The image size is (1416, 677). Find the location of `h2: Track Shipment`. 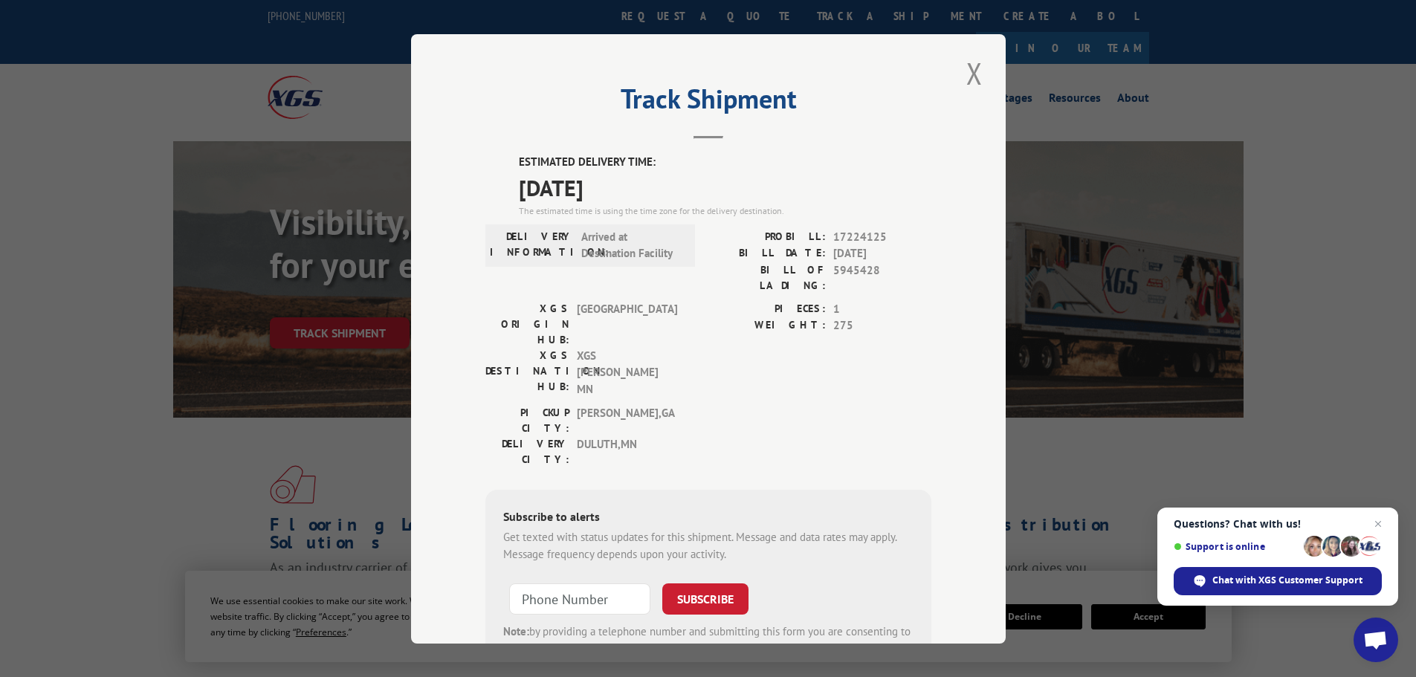

h2: Track Shipment is located at coordinates (708, 103).